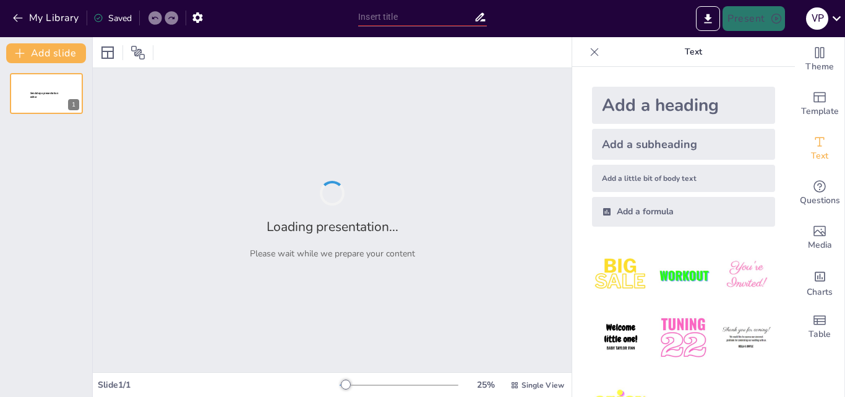 This screenshot has width=845, height=397. Describe the element at coordinates (113, 18) in the screenshot. I see `div: Saved` at that location.